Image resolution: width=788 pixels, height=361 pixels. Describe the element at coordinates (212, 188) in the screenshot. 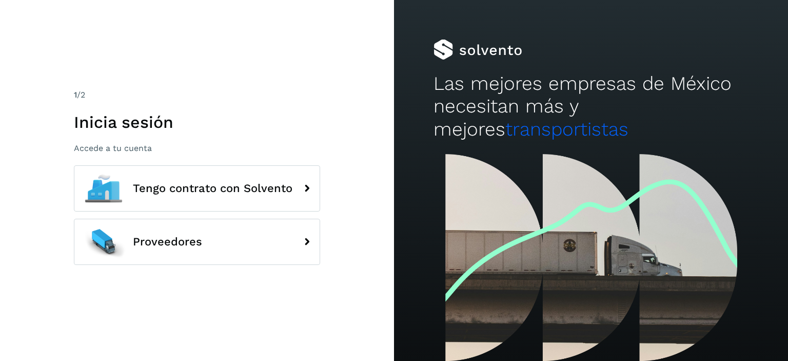

I see `span: Tengo contrato con Solvento` at that location.